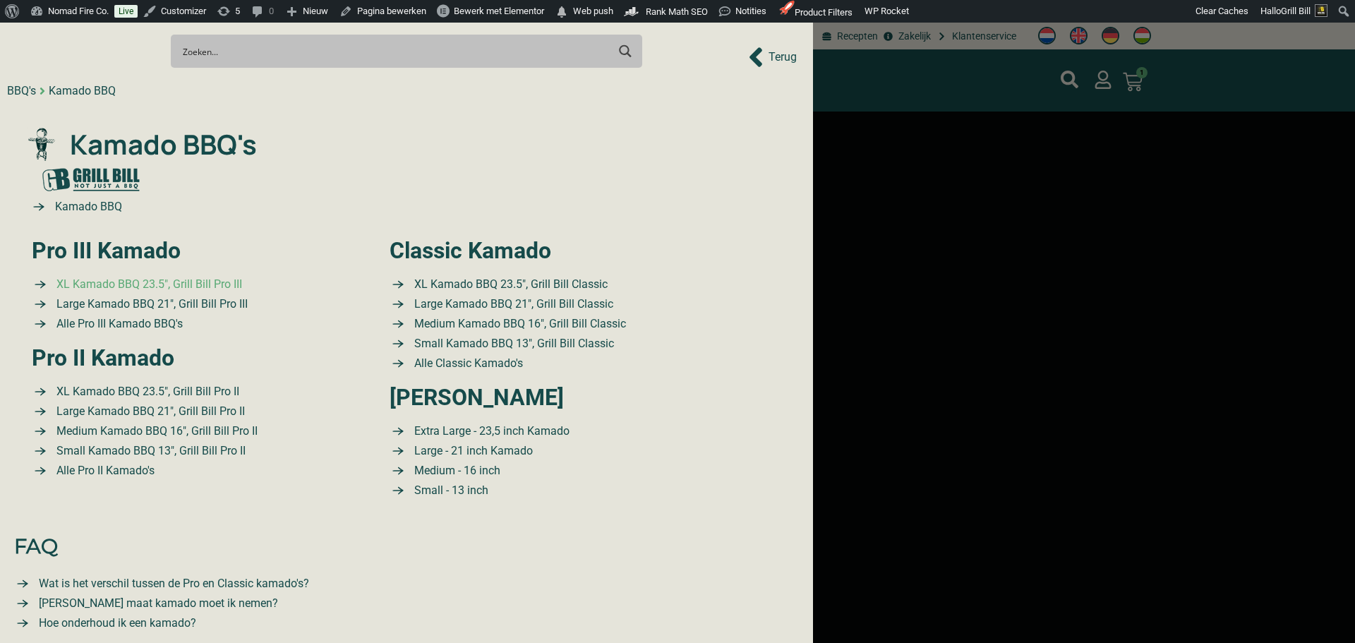 This screenshot has height=643, width=1355. I want to click on a: Large Kamado BBQ 21″ Grill Bill Pro III, so click(196, 304).